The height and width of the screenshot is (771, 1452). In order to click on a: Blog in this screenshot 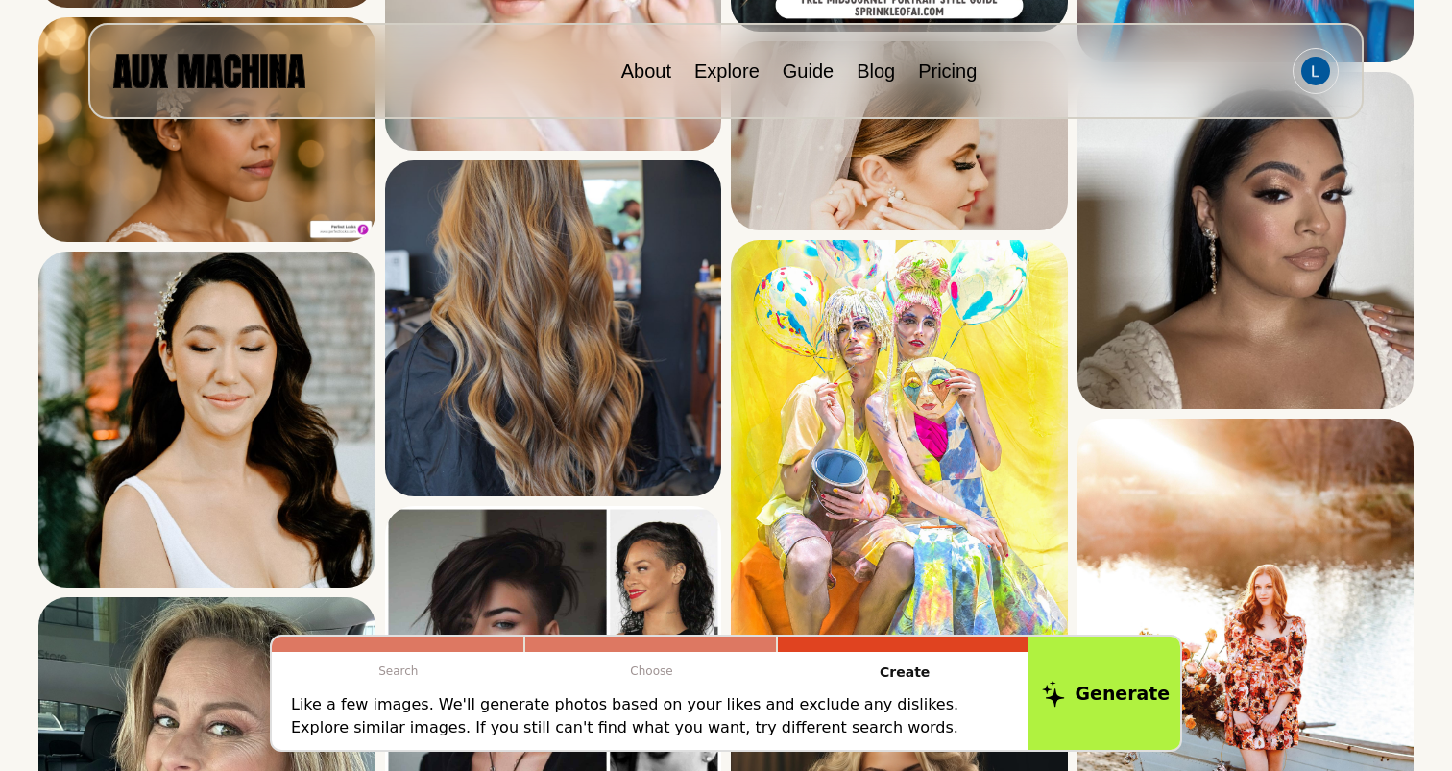, I will do `click(876, 71)`.